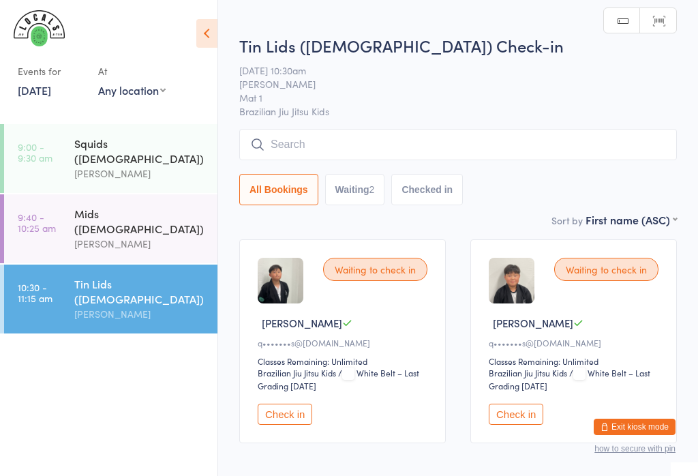 This screenshot has height=476, width=698. I want to click on button: Exit kiosk mode, so click(634, 426).